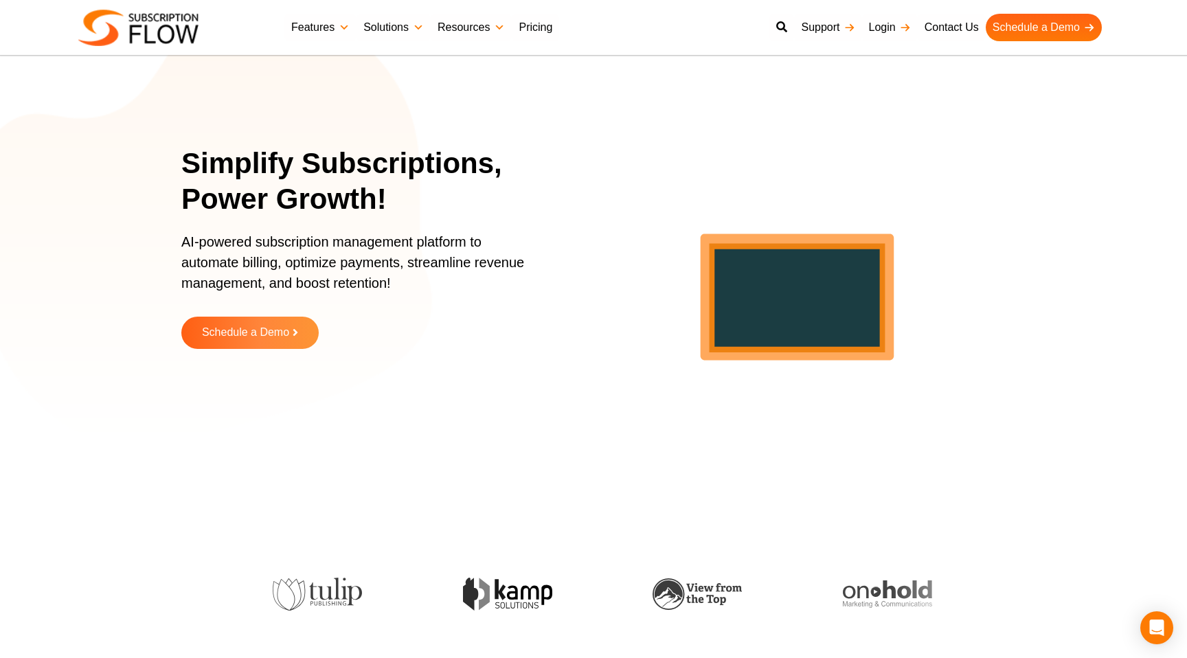  Describe the element at coordinates (828, 27) in the screenshot. I see `a: Support` at that location.